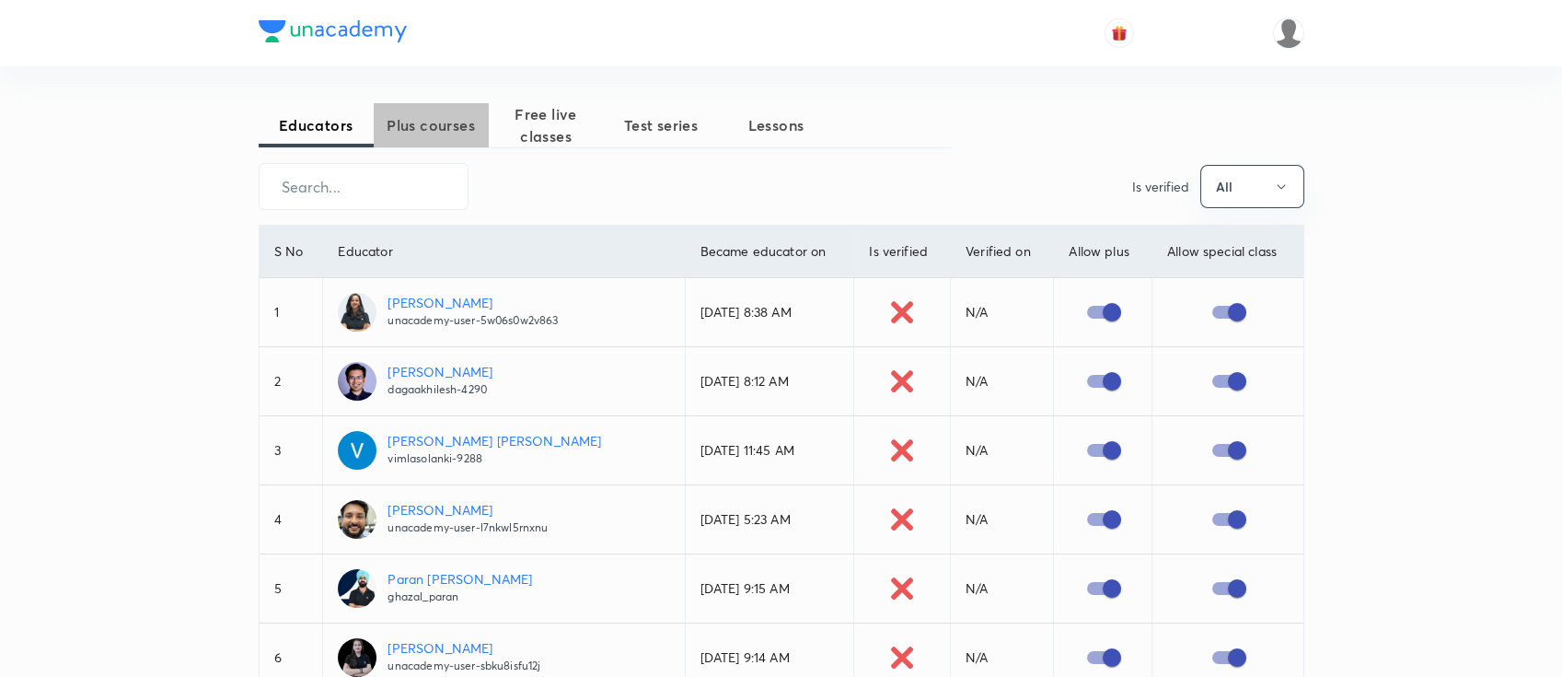 This screenshot has height=677, width=1562. Describe the element at coordinates (332, 31) in the screenshot. I see `img: Company Logo` at that location.